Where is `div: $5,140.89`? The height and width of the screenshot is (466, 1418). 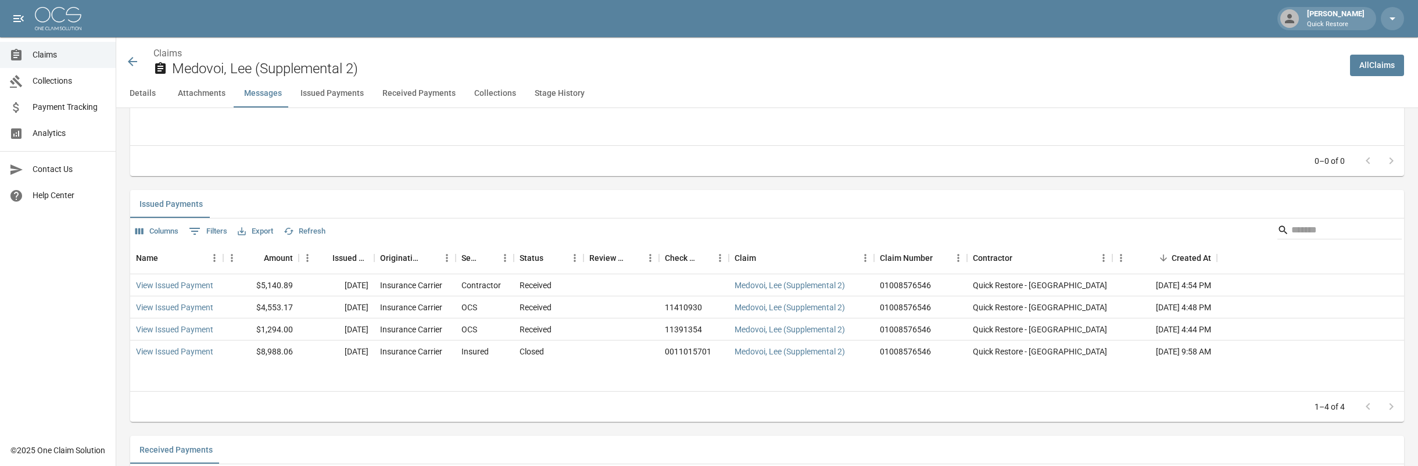
div: $5,140.89 is located at coordinates (261, 285).